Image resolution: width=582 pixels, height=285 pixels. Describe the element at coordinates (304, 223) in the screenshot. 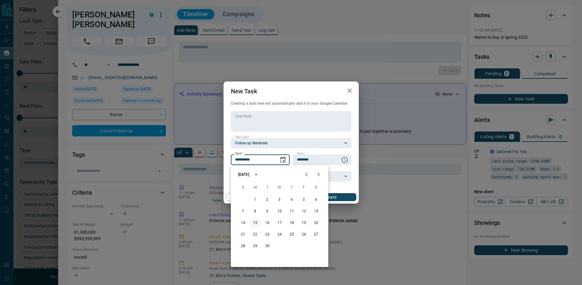

I see `button: 19` at that location.